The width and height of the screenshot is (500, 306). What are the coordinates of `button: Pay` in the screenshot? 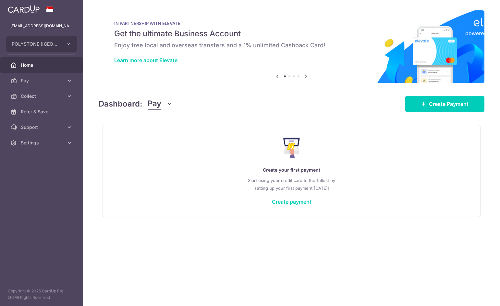 It's located at (160, 104).